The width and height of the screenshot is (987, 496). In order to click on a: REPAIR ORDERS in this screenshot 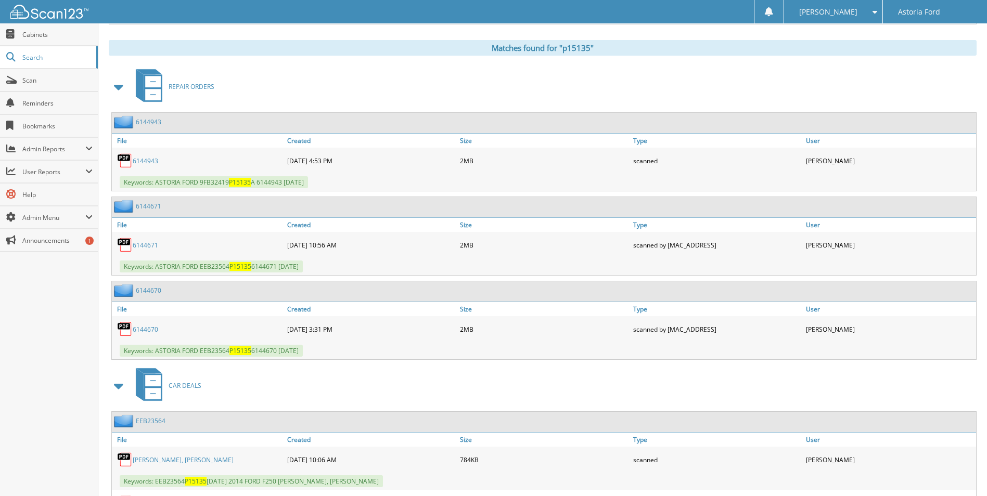, I will do `click(172, 86)`.